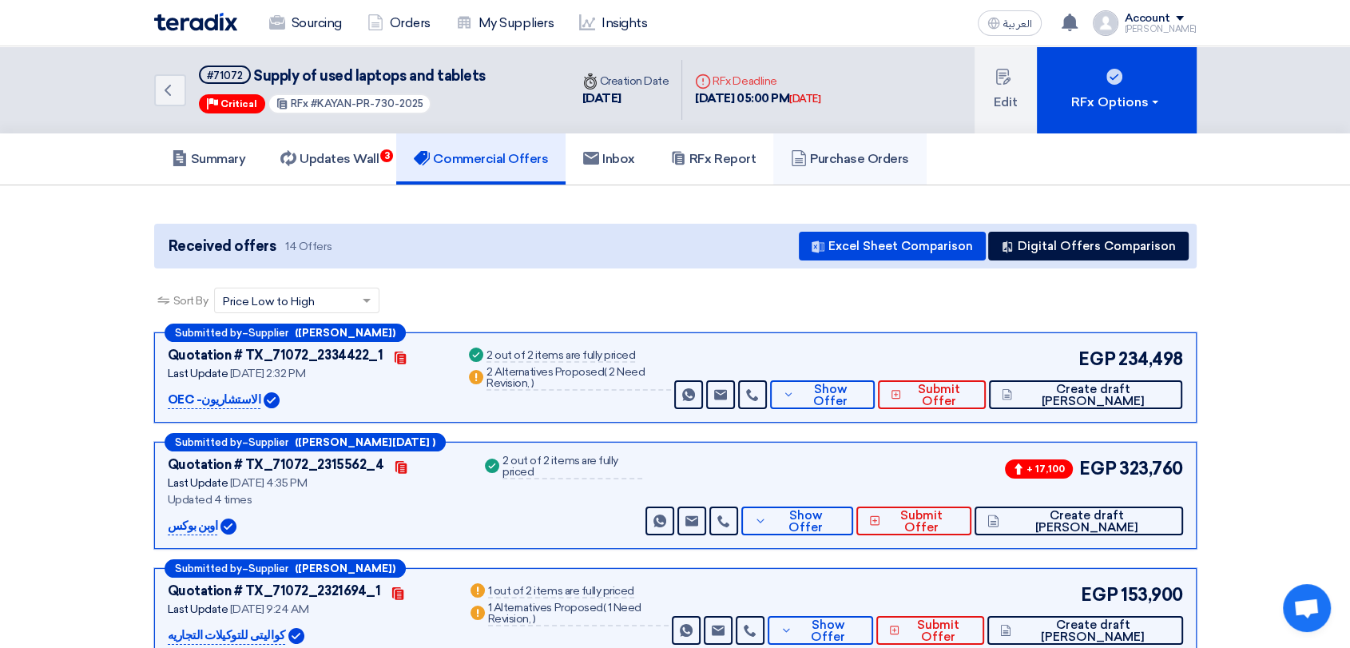 The image size is (1350, 648). What do you see at coordinates (316, 499) in the screenshot?
I see `div: Updated 4 times` at bounding box center [316, 499].